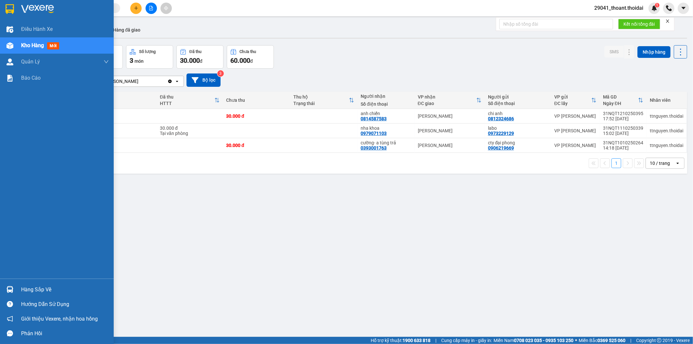 This screenshot has height=344, width=693. Describe the element at coordinates (124, 103) in the screenshot. I see `div: Ghi chú` at that location.